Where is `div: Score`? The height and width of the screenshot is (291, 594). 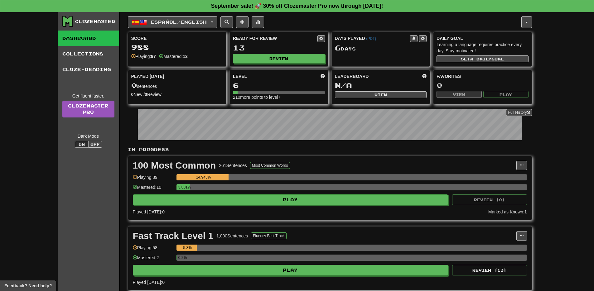 div: Score is located at coordinates (177, 38).